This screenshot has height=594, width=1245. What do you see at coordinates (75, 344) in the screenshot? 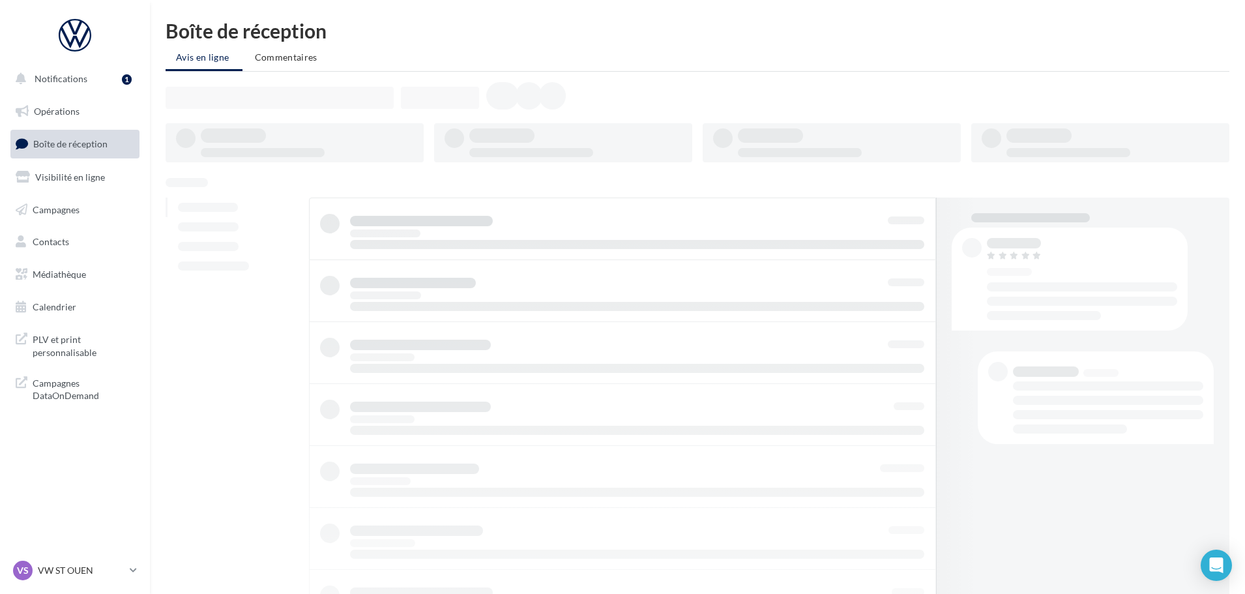
I see `a: PLV et print personnalisable` at bounding box center [75, 344].